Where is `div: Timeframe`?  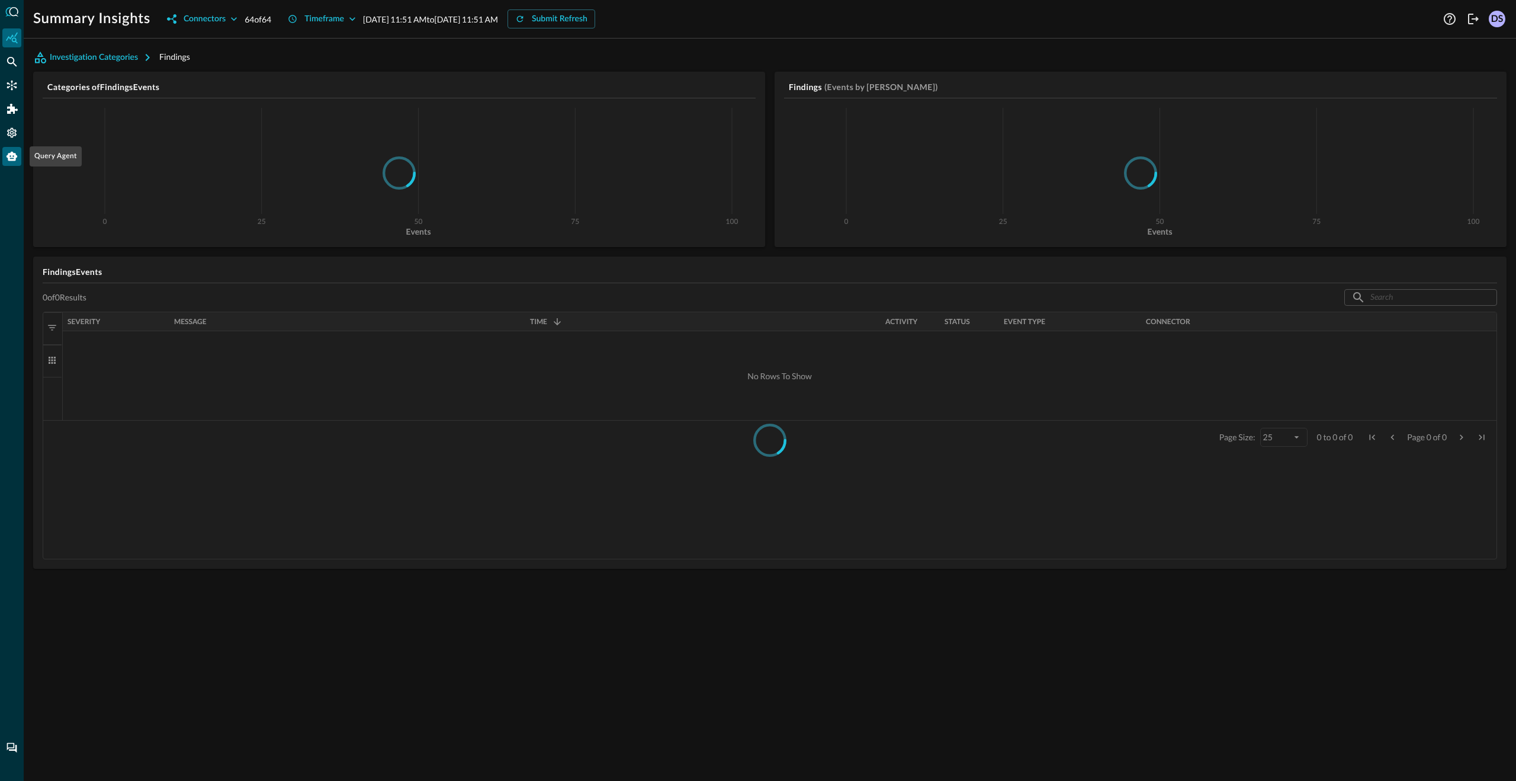 div: Timeframe is located at coordinates (324, 19).